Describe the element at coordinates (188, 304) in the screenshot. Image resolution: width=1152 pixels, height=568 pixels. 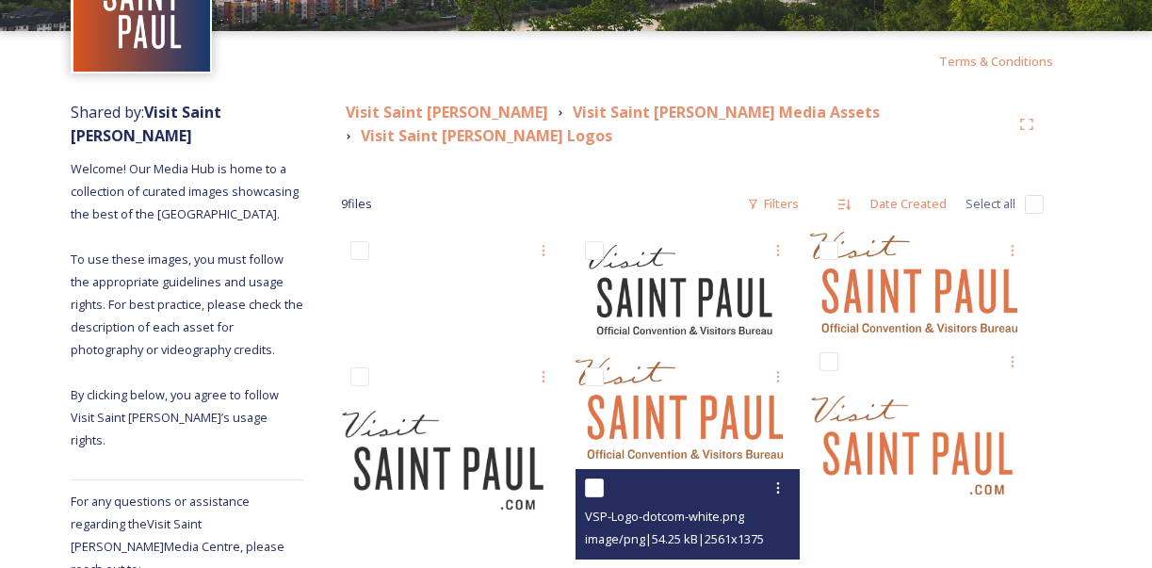
I see `span: Welcome! Our Media Hub is home to a collection of curated images showcasing the best of the [GEOG...` at that location.